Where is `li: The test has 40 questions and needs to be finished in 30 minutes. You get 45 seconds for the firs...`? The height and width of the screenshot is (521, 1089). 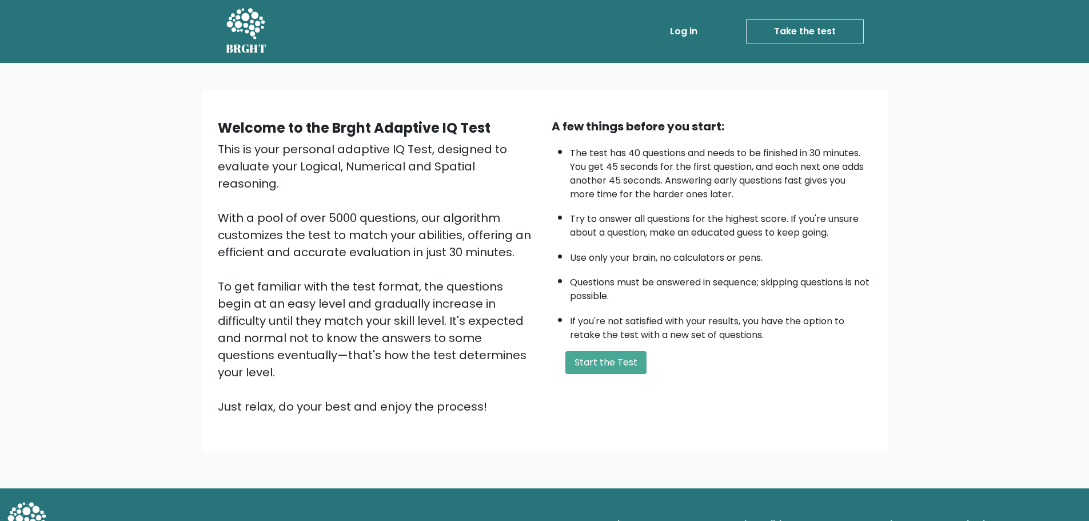 li: The test has 40 questions and needs to be finished in 30 minutes. You get 45 seconds for the firs... is located at coordinates (721, 171).